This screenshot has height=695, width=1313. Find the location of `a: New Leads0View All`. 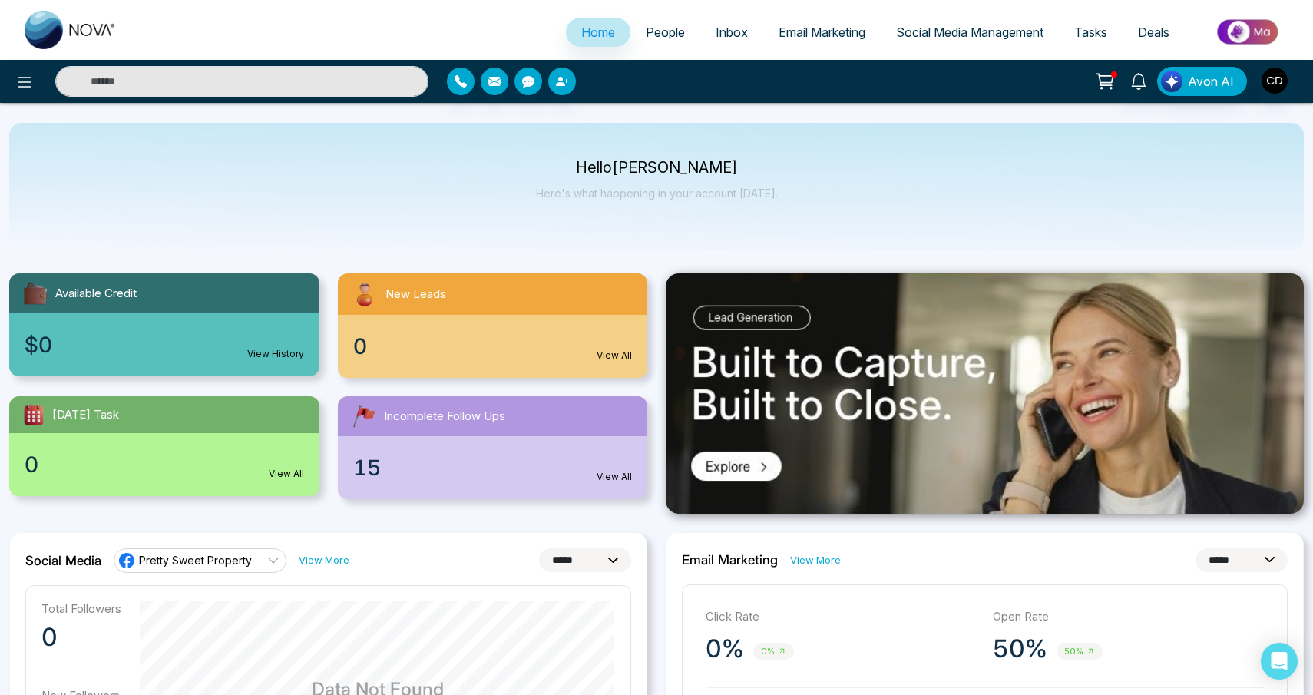

a: New Leads0View All is located at coordinates (493, 326).